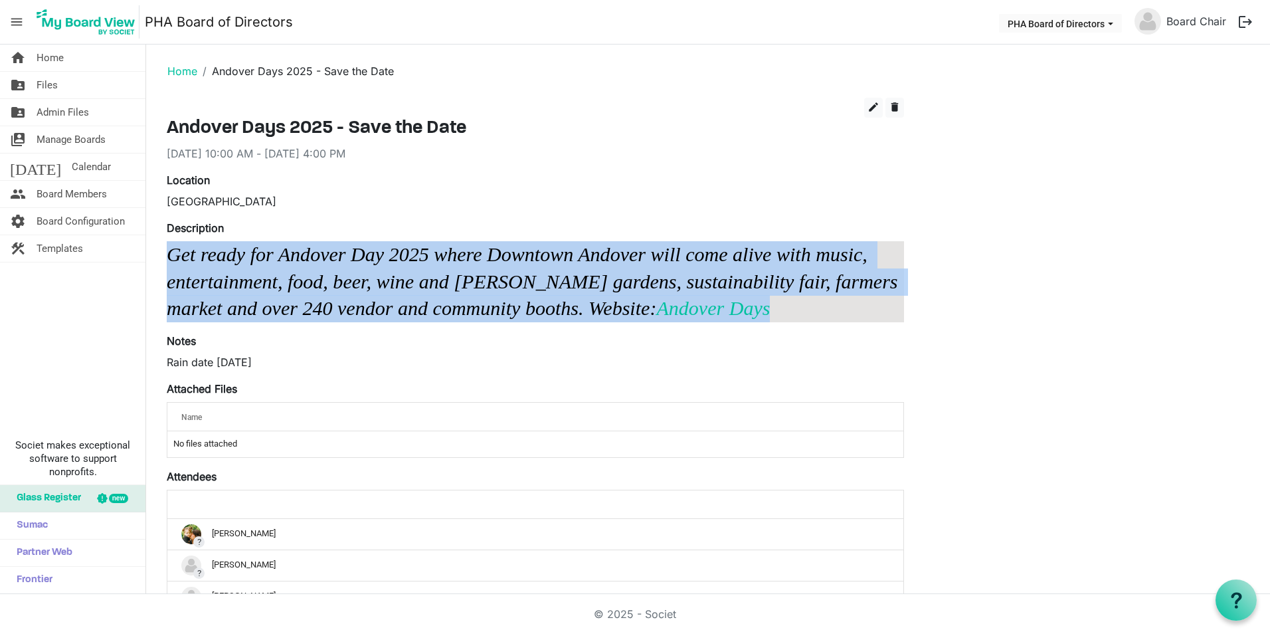 This screenshot has height=634, width=1270. What do you see at coordinates (62, 112) in the screenshot?
I see `span: Admin Files` at bounding box center [62, 112].